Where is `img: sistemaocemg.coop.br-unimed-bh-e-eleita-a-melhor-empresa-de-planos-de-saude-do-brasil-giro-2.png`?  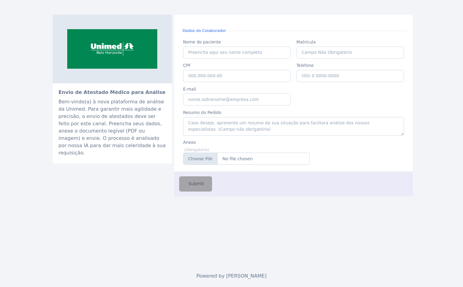 img: sistemaocemg.coop.br-unimed-bh-e-eleita-a-melhor-empresa-de-planos-de-saude-do-brasil-giro-2.png is located at coordinates (112, 49).